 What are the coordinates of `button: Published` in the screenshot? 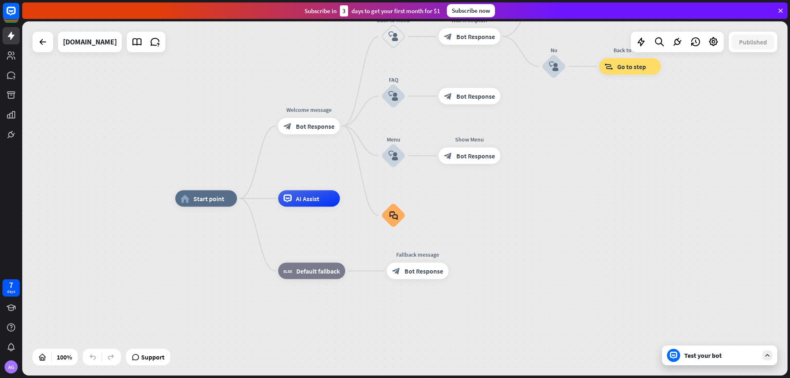 It's located at (753, 42).